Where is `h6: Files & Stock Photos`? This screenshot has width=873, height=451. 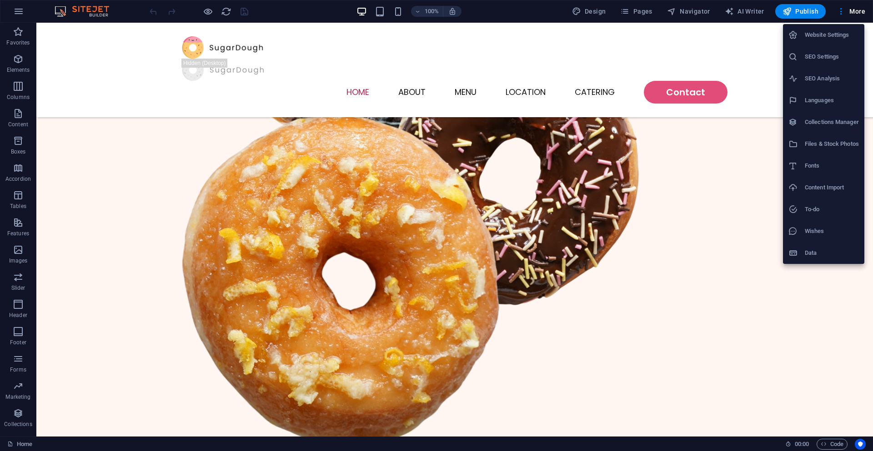 h6: Files & Stock Photos is located at coordinates (832, 144).